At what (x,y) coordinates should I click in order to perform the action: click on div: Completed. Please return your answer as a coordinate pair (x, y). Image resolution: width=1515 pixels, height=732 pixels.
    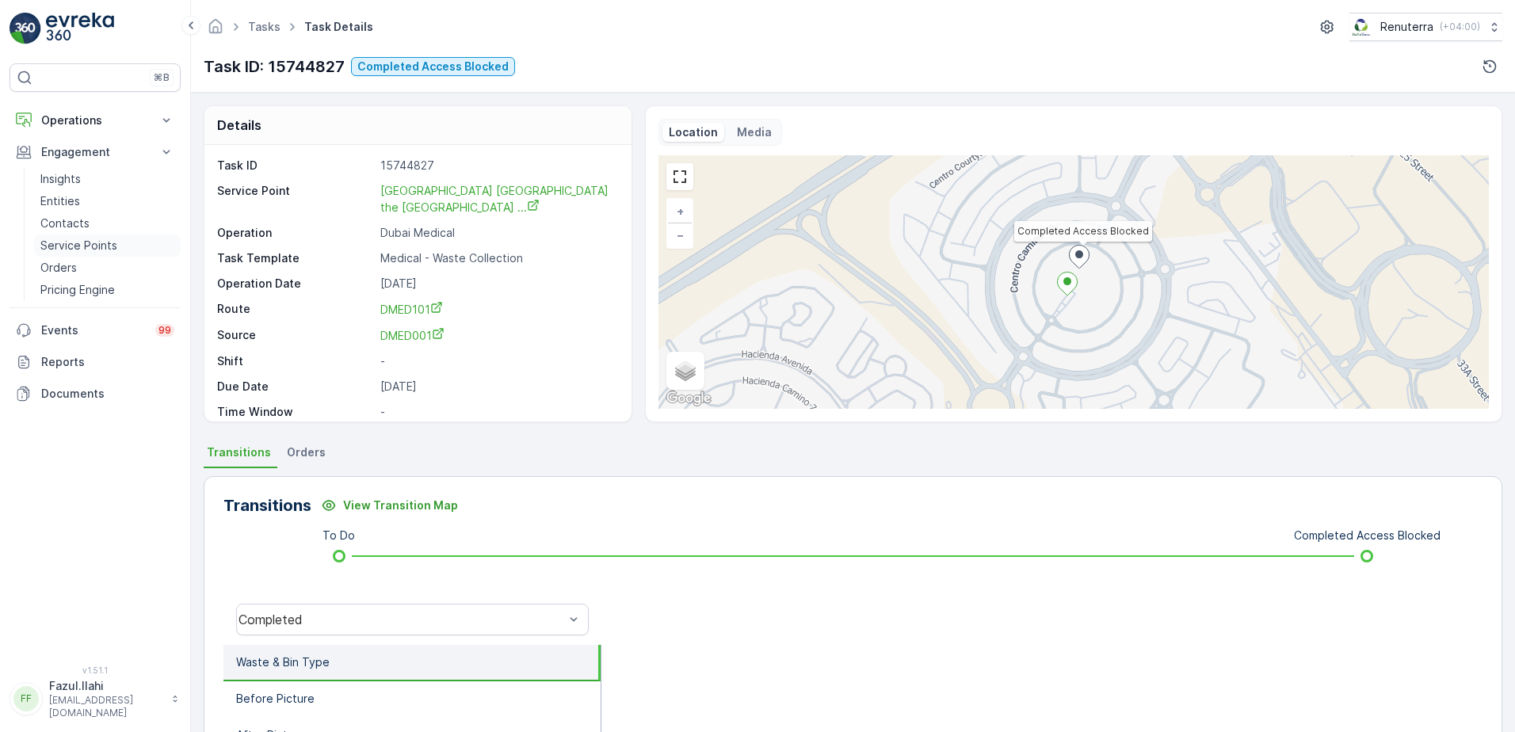
    Looking at the image, I should click on (401, 620).